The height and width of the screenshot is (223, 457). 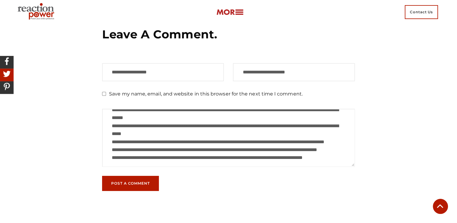 I want to click on img: Share On Twitter, so click(x=7, y=74).